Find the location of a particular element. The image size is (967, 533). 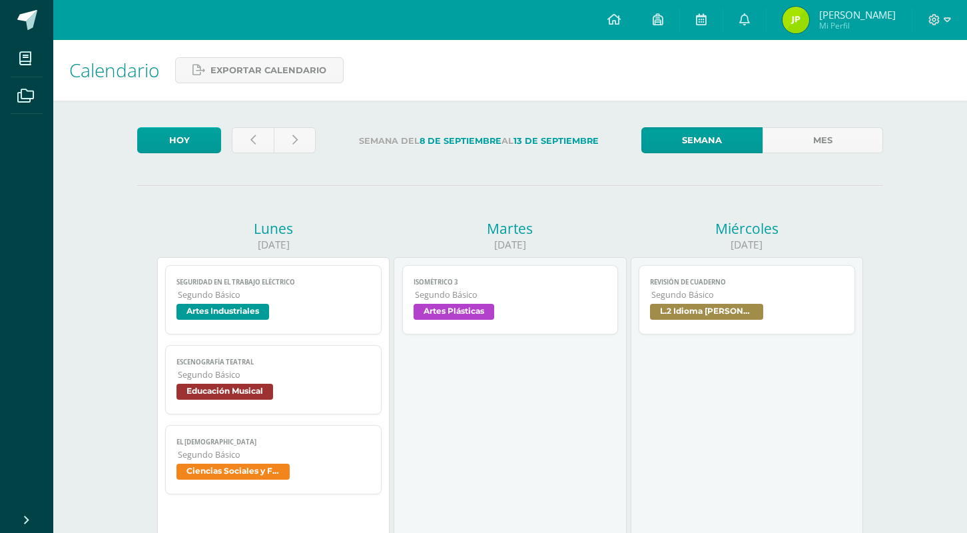

div: Martes is located at coordinates (510, 228).